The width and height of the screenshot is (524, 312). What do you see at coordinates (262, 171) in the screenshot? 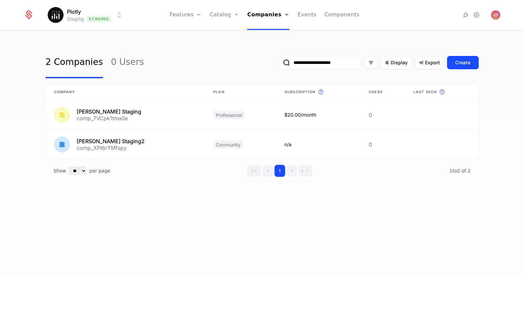
I see `div: Table pagination` at bounding box center [262, 171].